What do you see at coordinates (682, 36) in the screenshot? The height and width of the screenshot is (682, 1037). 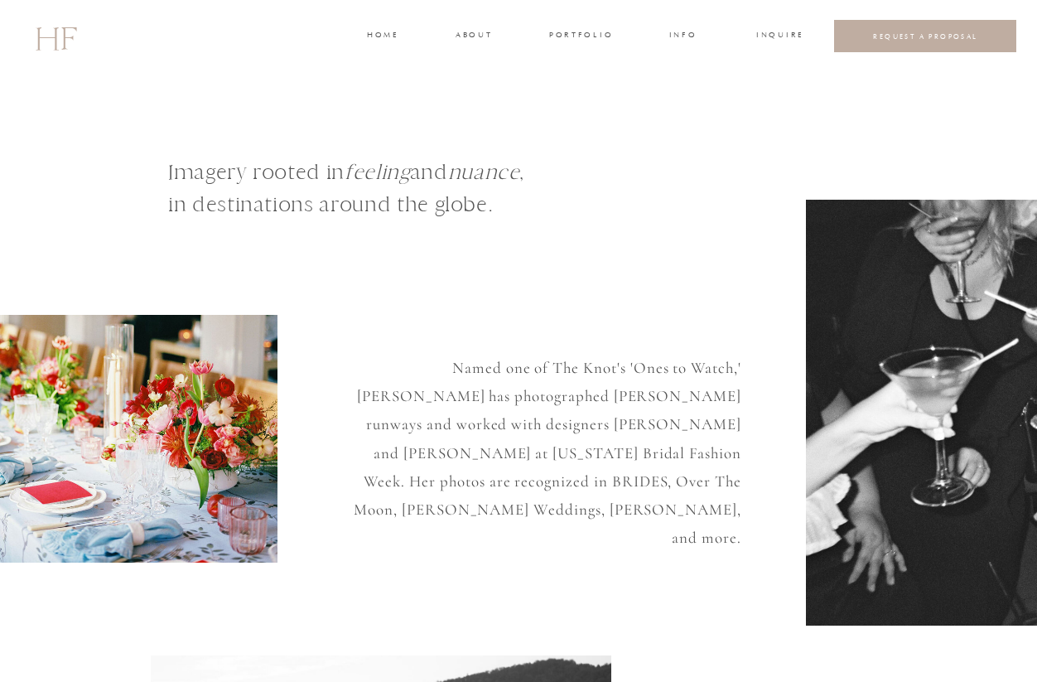 I see `a: INFO` at bounding box center [682, 36].